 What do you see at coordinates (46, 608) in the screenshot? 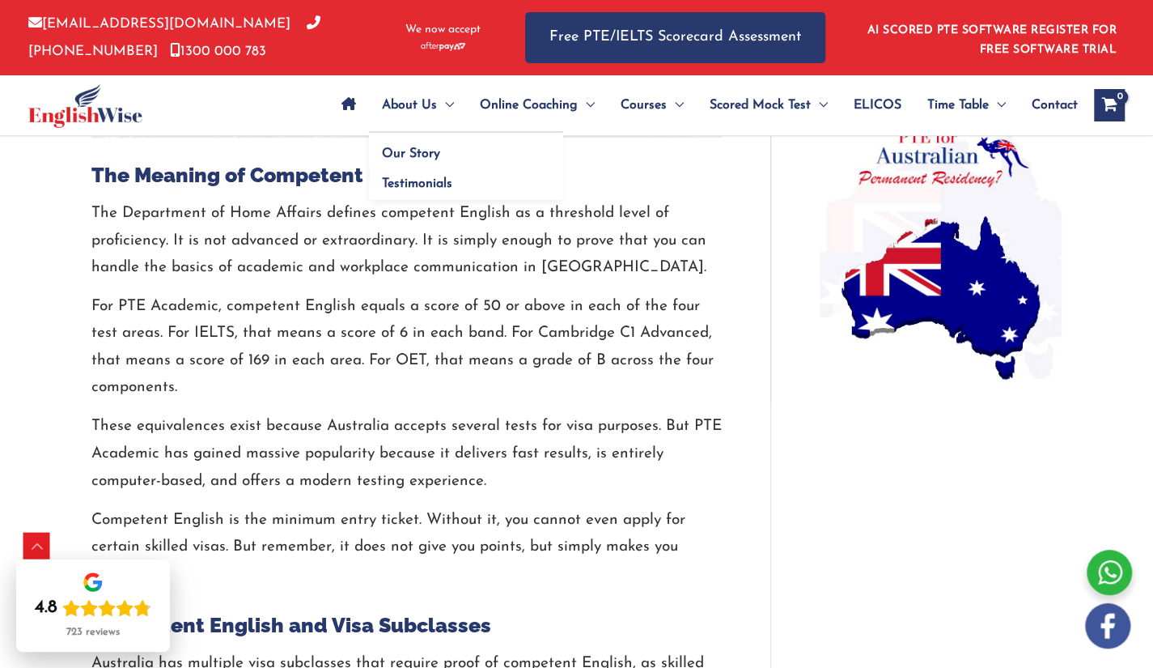
I see `div: 4.8` at bounding box center [46, 608].